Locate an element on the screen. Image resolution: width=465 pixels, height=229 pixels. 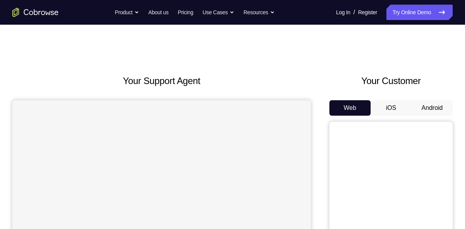
a: Go to the home page is located at coordinates (35, 12).